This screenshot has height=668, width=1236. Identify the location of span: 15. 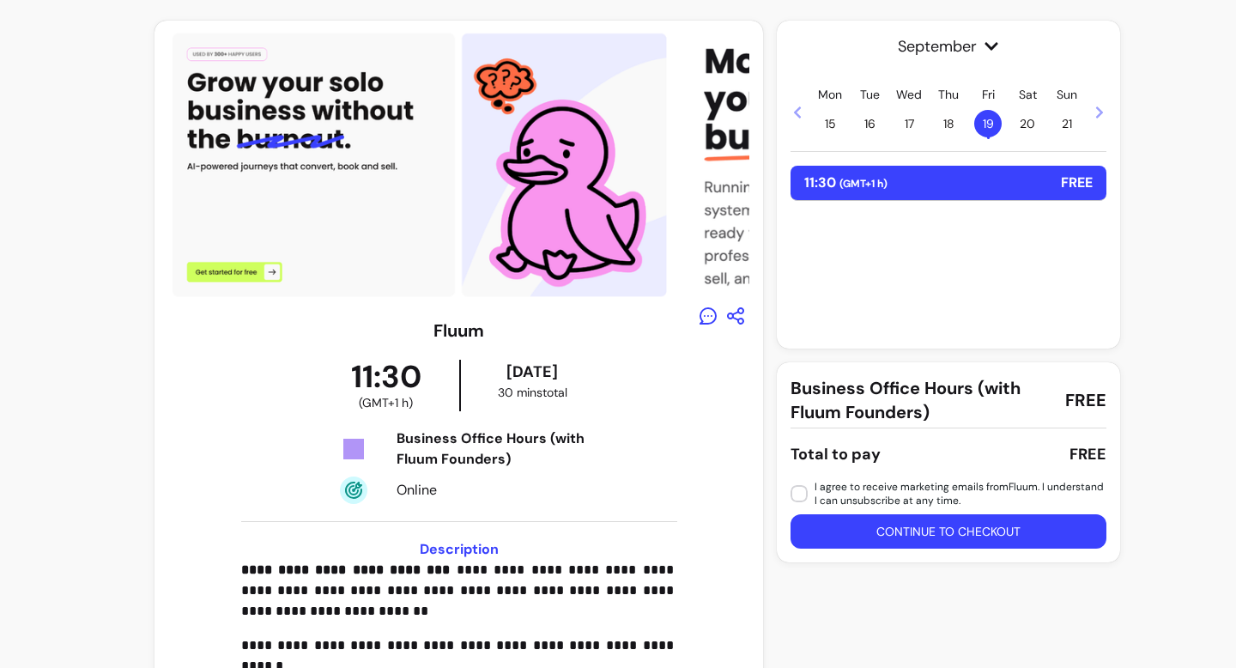
(830, 124).